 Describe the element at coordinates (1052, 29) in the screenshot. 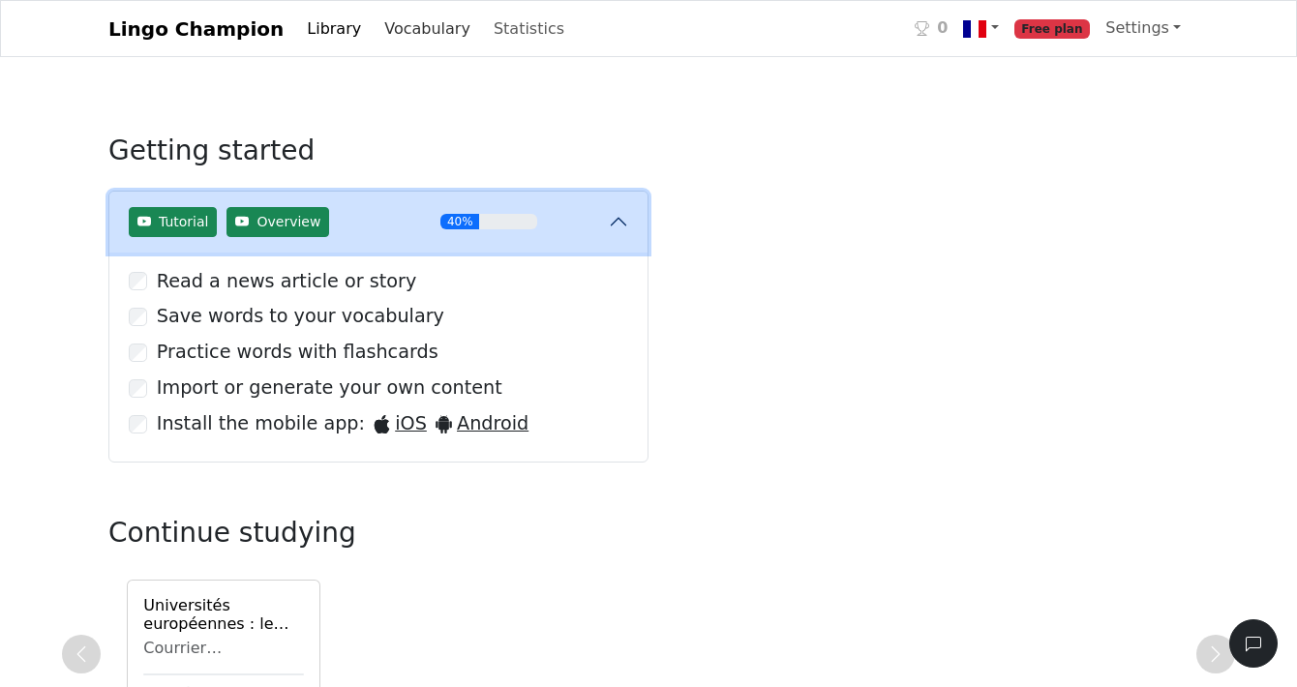

I see `span: Free plan` at that location.